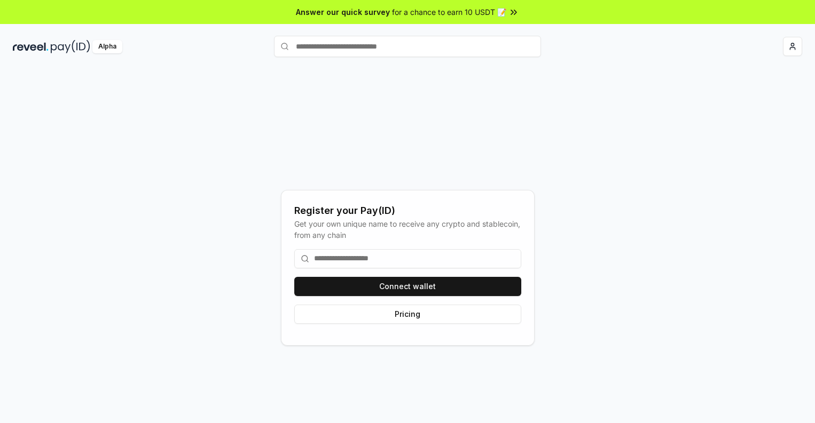 The image size is (815, 423). What do you see at coordinates (449, 12) in the screenshot?
I see `span: for a chance to earn 10 USDT 📝` at bounding box center [449, 12].